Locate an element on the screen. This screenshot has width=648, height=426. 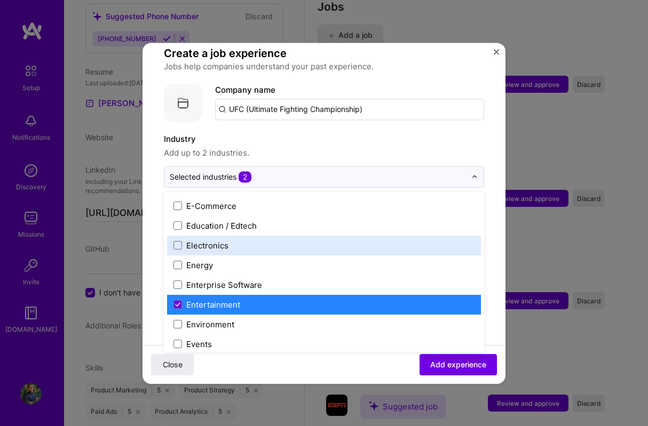
img: drop icon is located at coordinates (474, 177).